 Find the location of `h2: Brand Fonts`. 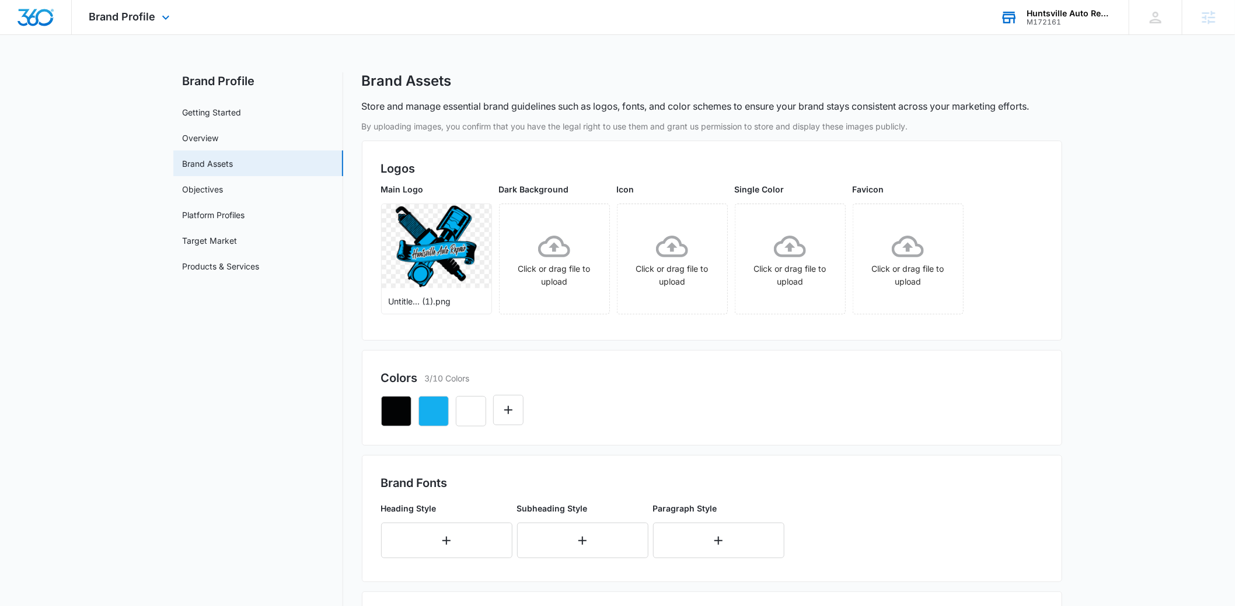

h2: Brand Fonts is located at coordinates (712, 483).